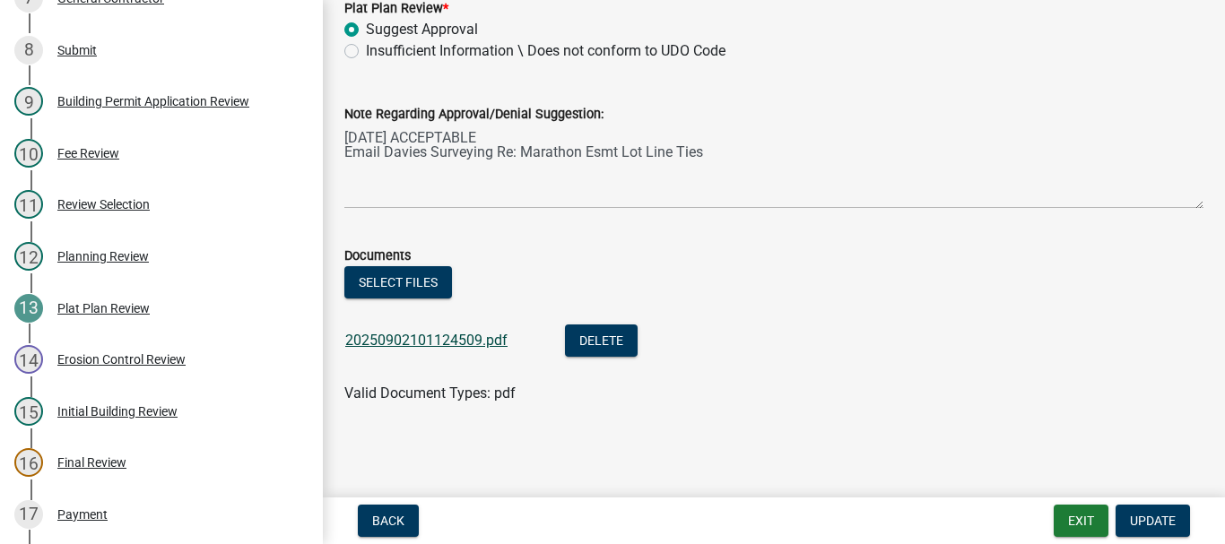 This screenshot has width=1225, height=544. Describe the element at coordinates (29, 101) in the screenshot. I see `div: 9` at that location.